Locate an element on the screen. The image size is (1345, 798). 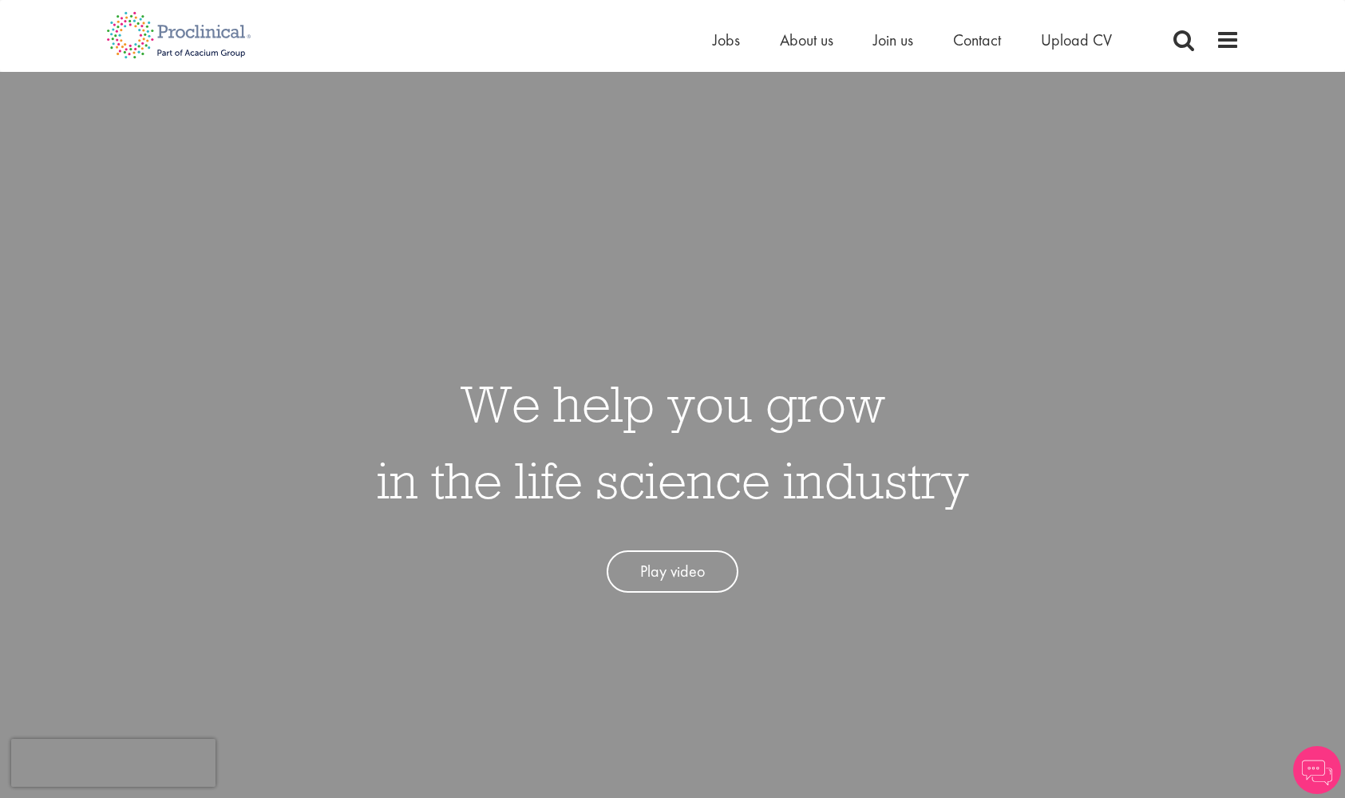
a: About us is located at coordinates (806, 40).